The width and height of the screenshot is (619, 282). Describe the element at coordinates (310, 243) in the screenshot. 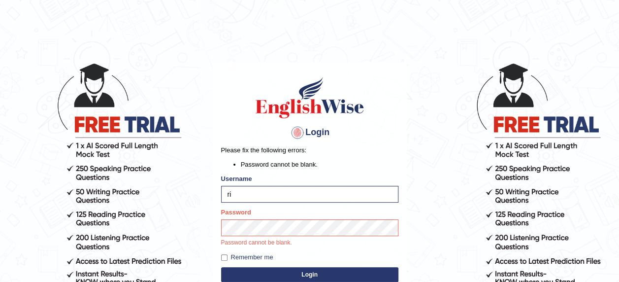

I see `p: Password cannot be blank.` at that location.